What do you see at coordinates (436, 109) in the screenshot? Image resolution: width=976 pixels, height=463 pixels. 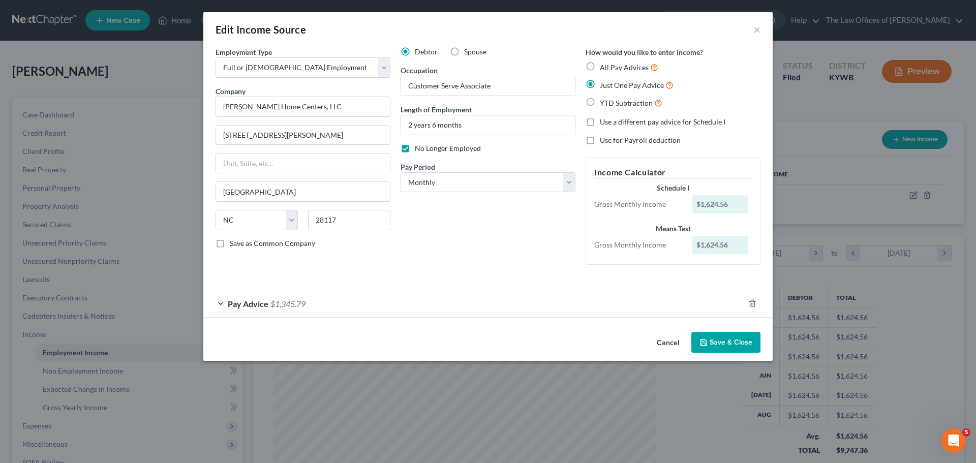 I see `label: Length of Employment` at bounding box center [436, 109].